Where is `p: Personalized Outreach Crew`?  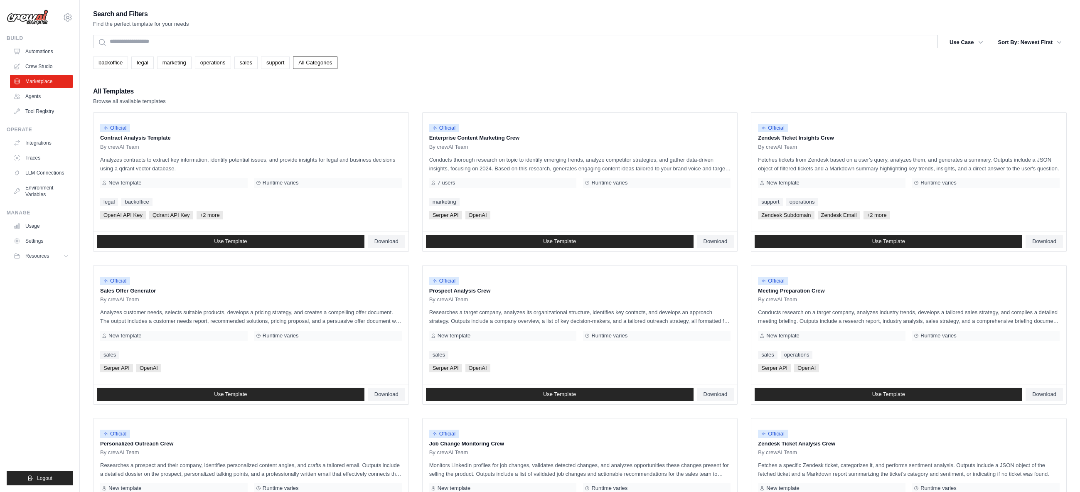 p: Personalized Outreach Crew is located at coordinates (251, 444).